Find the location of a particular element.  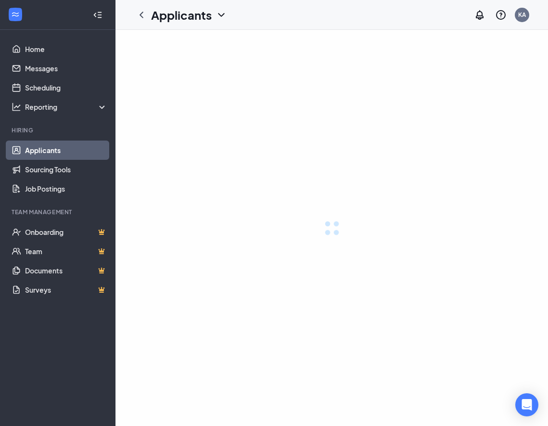

a: SurveysCrown is located at coordinates (66, 289).